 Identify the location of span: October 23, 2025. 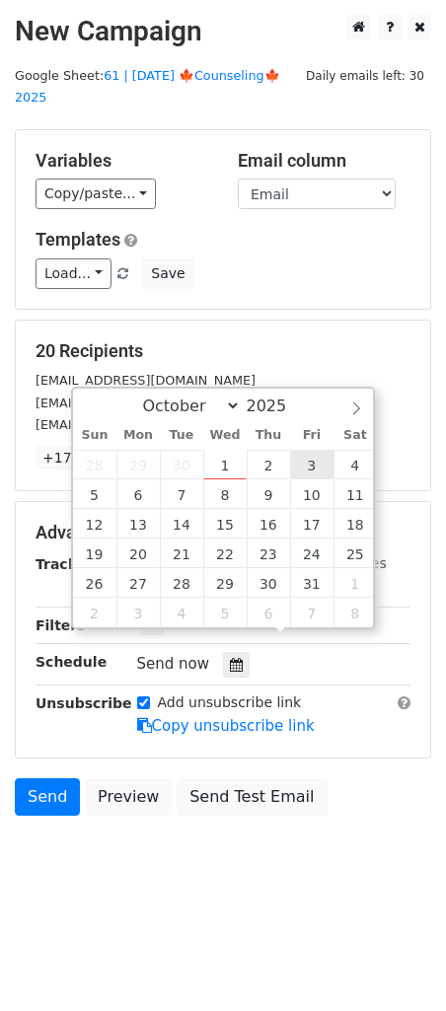
(268, 553).